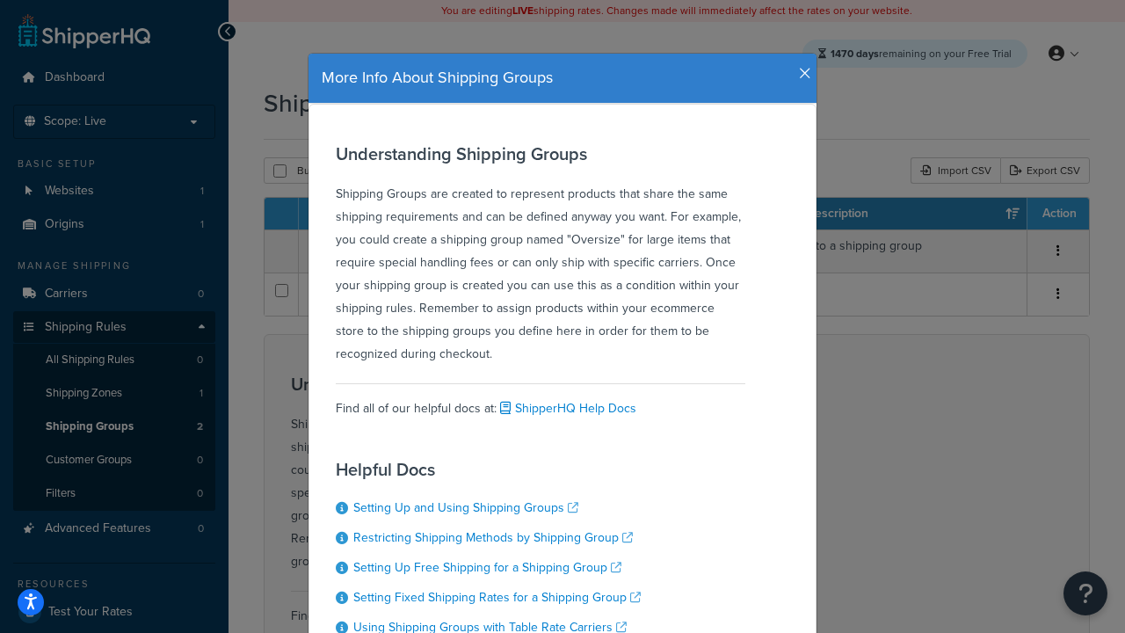  What do you see at coordinates (487, 567) in the screenshot?
I see `a: Setting Up Free Shipping for a Shipping Group` at bounding box center [487, 567].